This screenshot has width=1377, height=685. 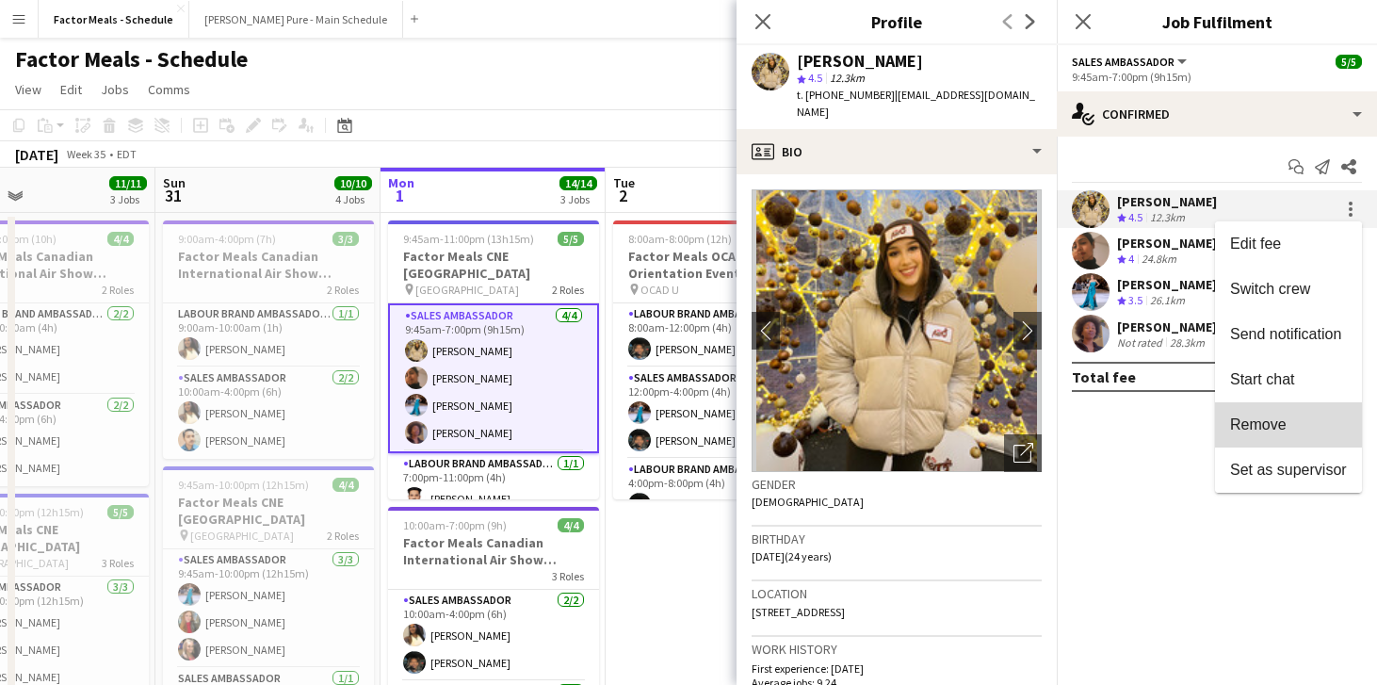 What do you see at coordinates (1262, 379) in the screenshot?
I see `span: Start chat` at bounding box center [1262, 379].